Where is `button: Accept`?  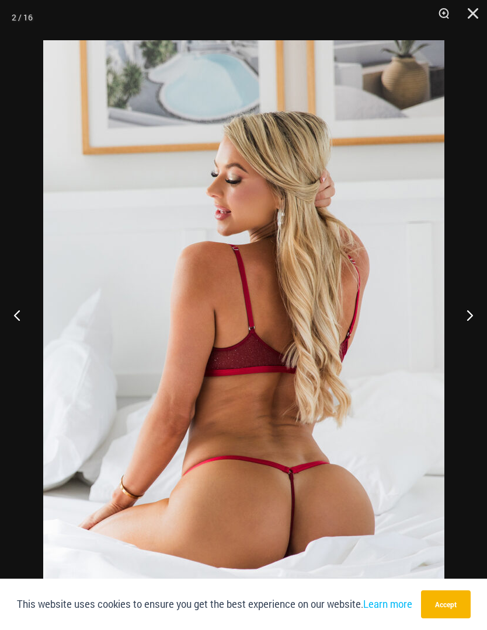
button: Accept is located at coordinates (445, 605).